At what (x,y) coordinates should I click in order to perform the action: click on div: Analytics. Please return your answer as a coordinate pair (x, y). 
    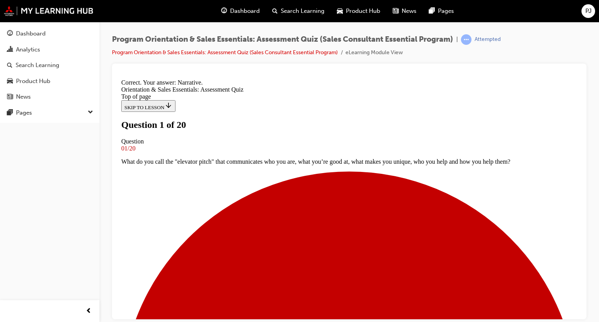
    Looking at the image, I should click on (28, 50).